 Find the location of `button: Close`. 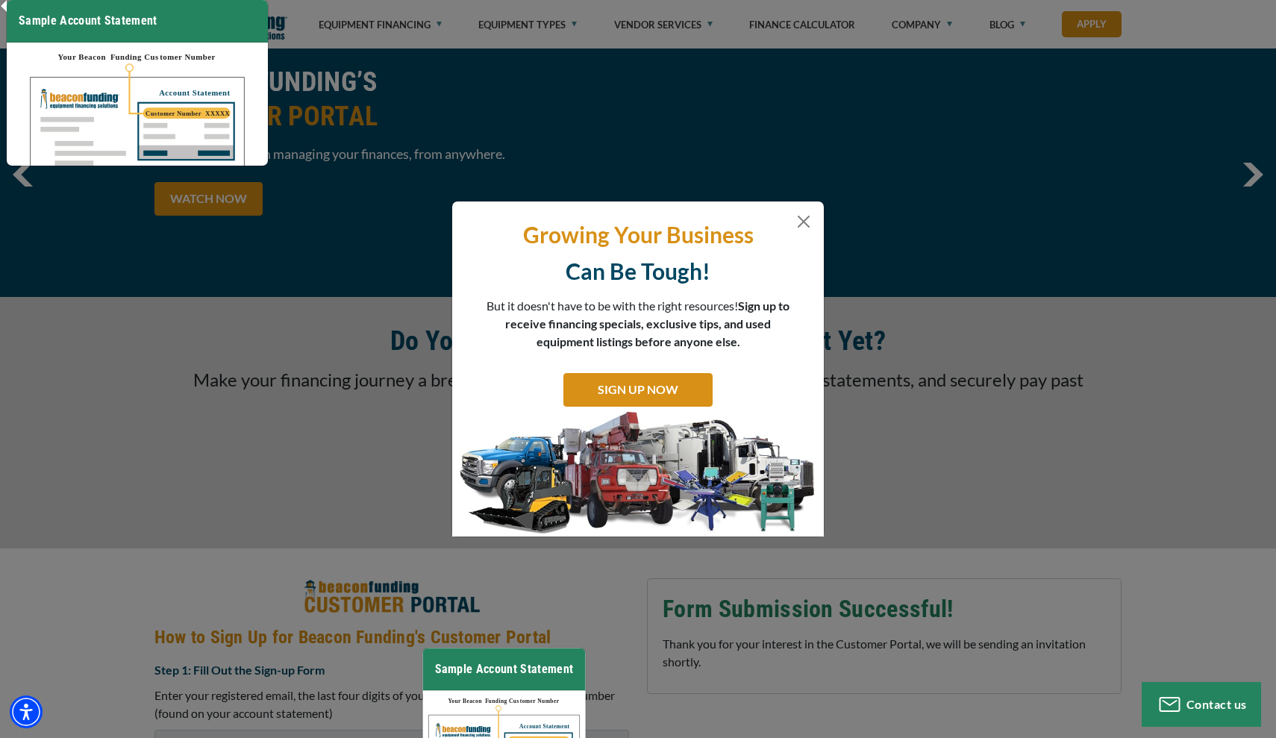

button: Close is located at coordinates (803, 222).